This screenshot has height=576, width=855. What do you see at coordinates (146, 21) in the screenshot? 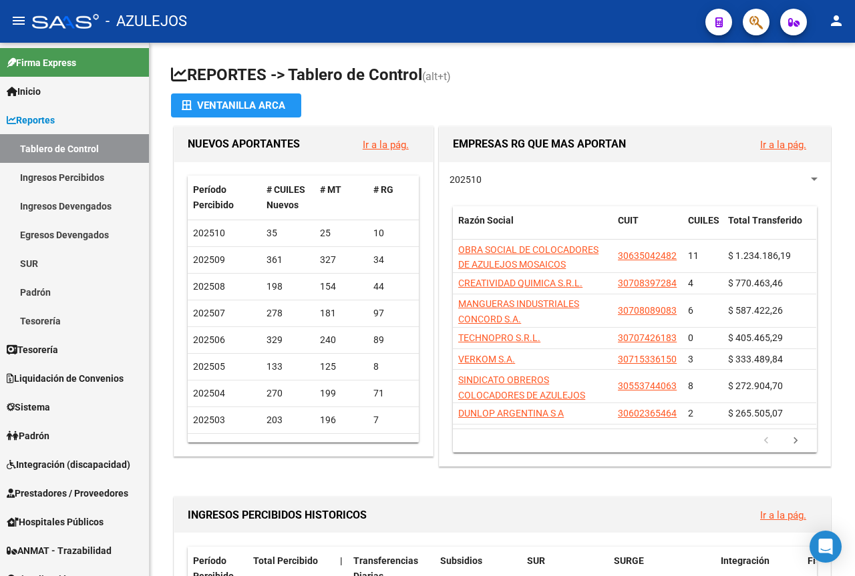
I see `span: - AZULEJOS` at bounding box center [146, 21].